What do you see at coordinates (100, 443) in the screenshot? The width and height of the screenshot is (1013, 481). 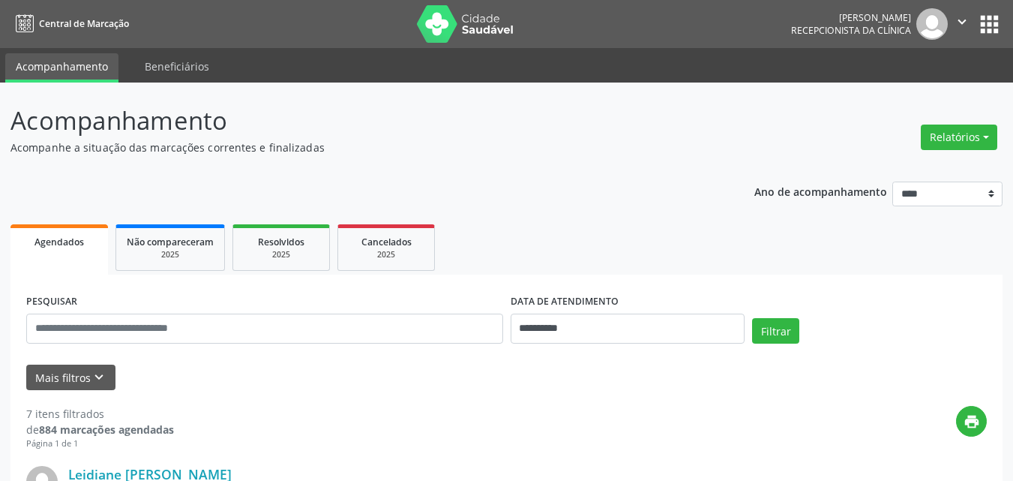 I see `div: Página 1 de 1` at bounding box center [100, 443].